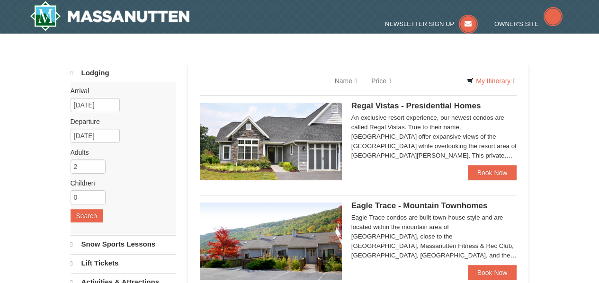  Describe the element at coordinates (416, 106) in the screenshot. I see `span: Regal Vistas - Presidential Homes` at that location.